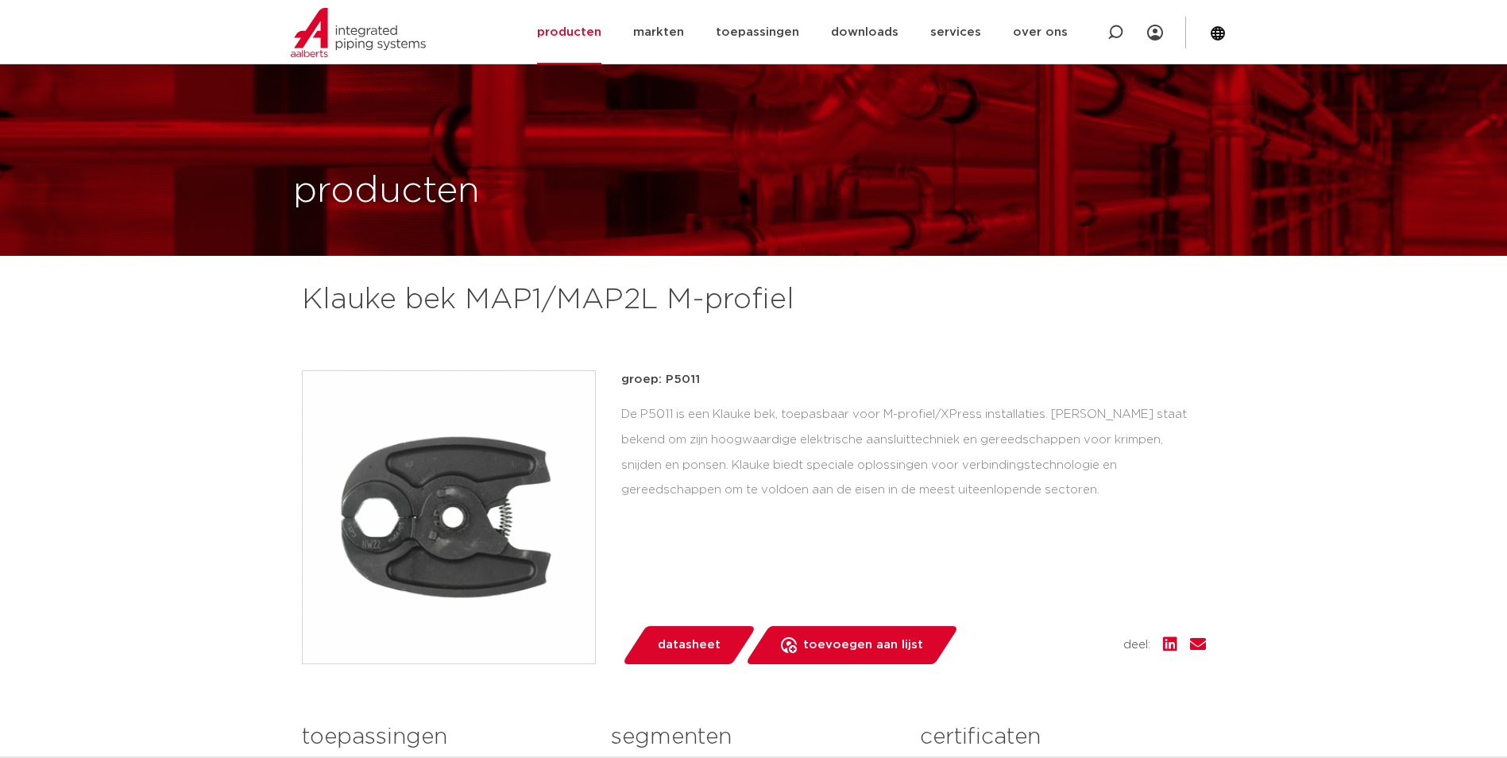 The height and width of the screenshot is (758, 1507). Describe the element at coordinates (753, 737) in the screenshot. I see `h3: segmenten` at that location.